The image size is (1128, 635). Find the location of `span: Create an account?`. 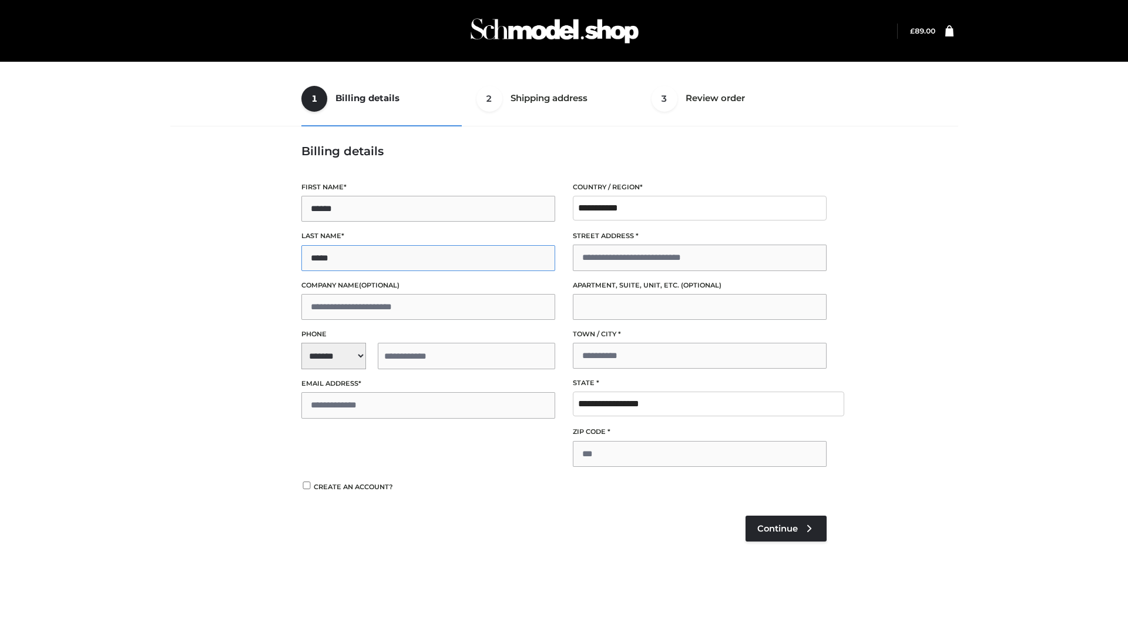

span: Create an account? is located at coordinates (353, 487).